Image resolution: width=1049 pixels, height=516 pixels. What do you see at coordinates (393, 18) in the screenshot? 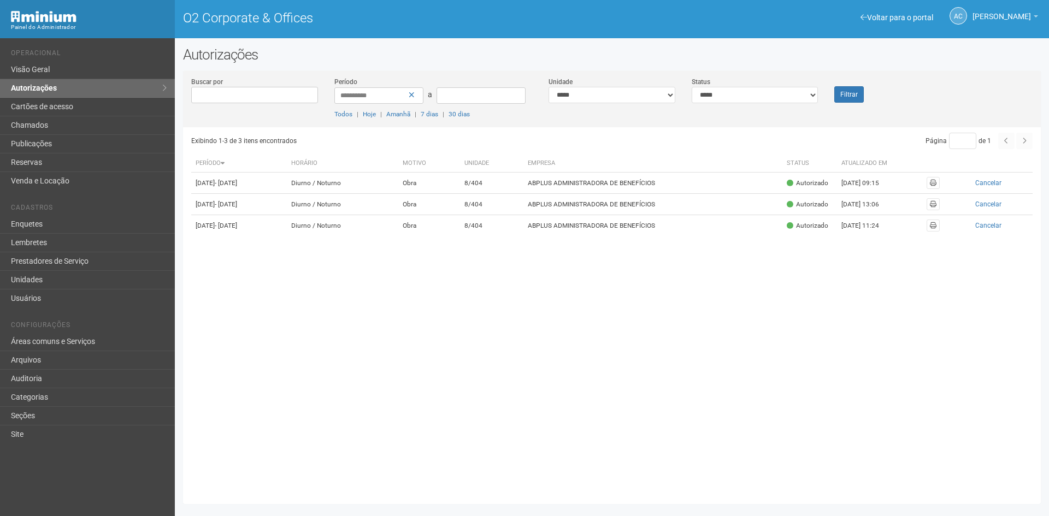
I see `h1: O2 Corporate & Offices` at bounding box center [393, 18].